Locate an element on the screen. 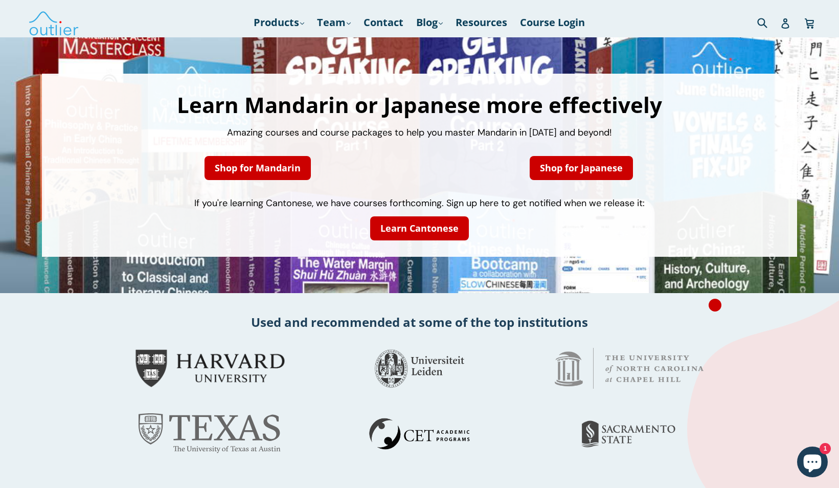 This screenshot has height=488, width=839. span: If you're learning Cantonese, we have courses forthcoming. Sign up here to get notified when we r... is located at coordinates (419, 203).